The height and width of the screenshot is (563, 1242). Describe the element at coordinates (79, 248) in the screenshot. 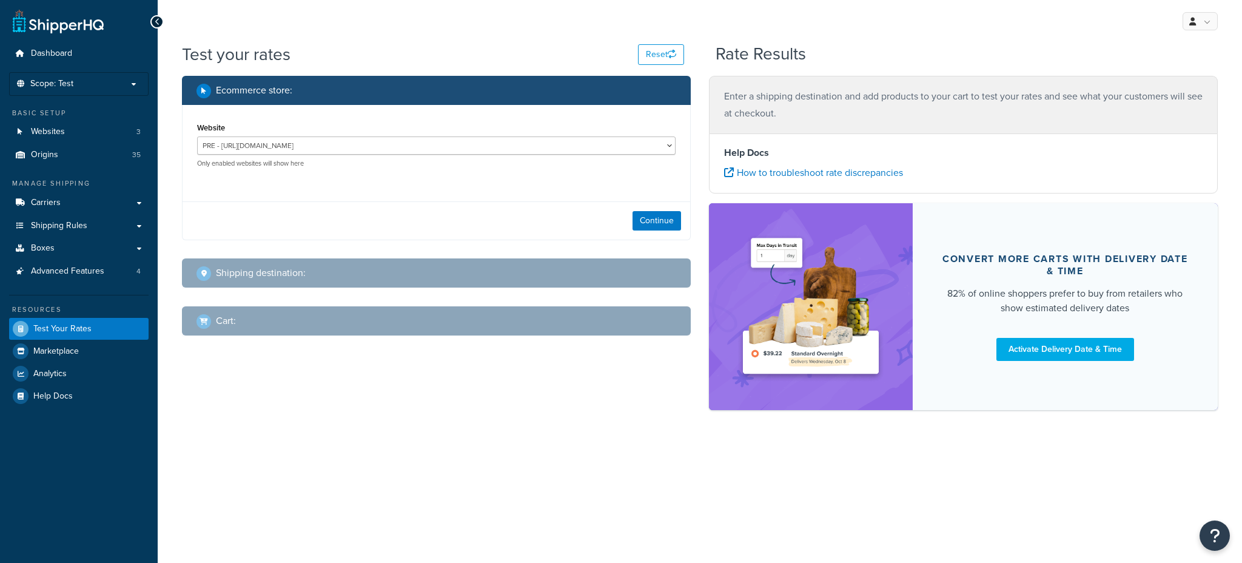

I see `a: Boxes` at that location.